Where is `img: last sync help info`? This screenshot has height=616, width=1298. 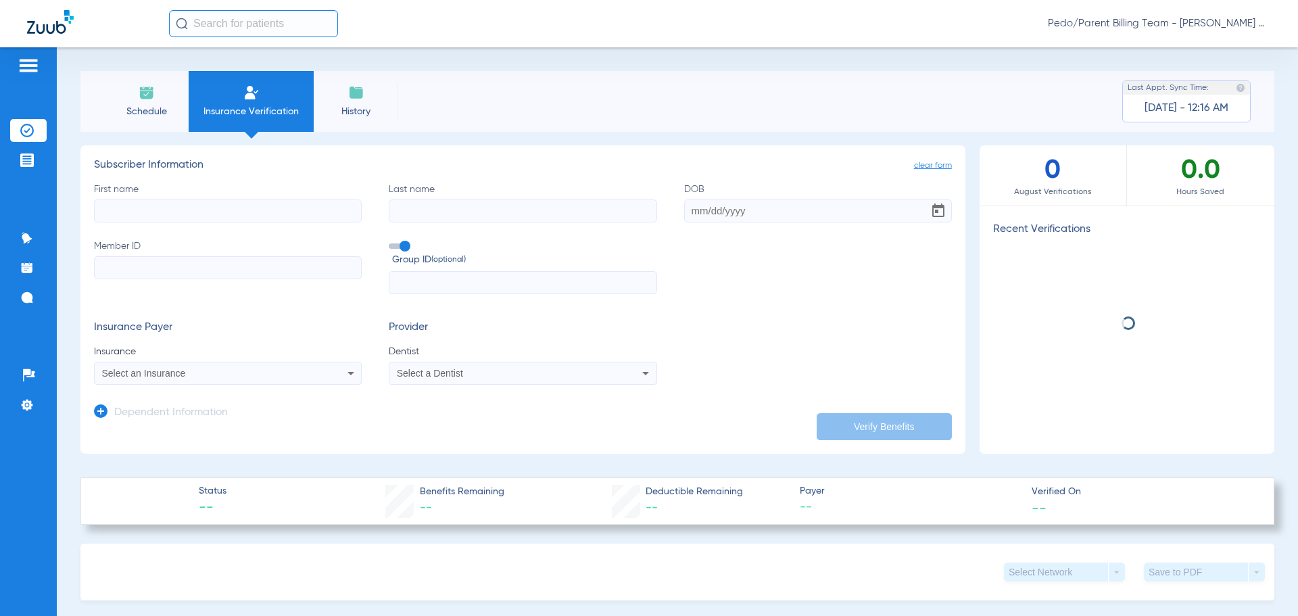 img: last sync help info is located at coordinates (1240, 88).